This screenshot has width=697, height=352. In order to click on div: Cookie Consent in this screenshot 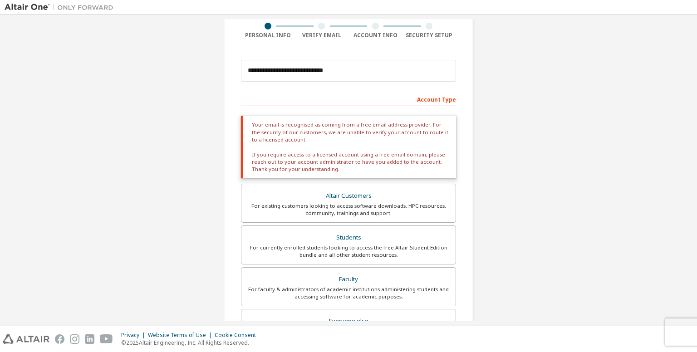, I will do `click(238, 335)`.